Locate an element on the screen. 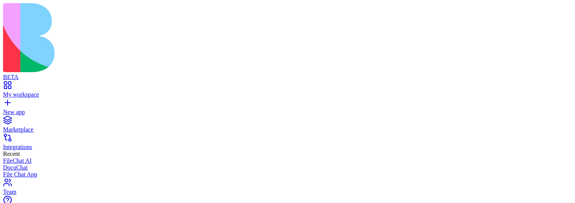  div: BETA is located at coordinates (287, 77).